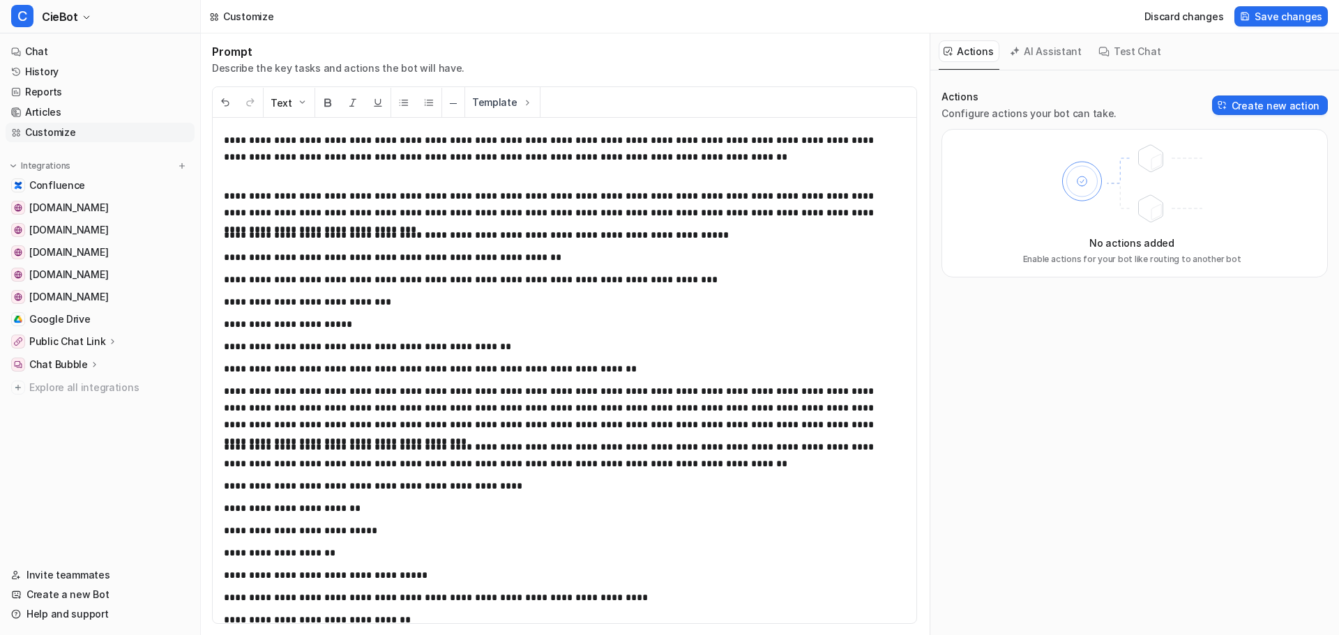  Describe the element at coordinates (182, 166) in the screenshot. I see `img: menu_add.svg` at that location.